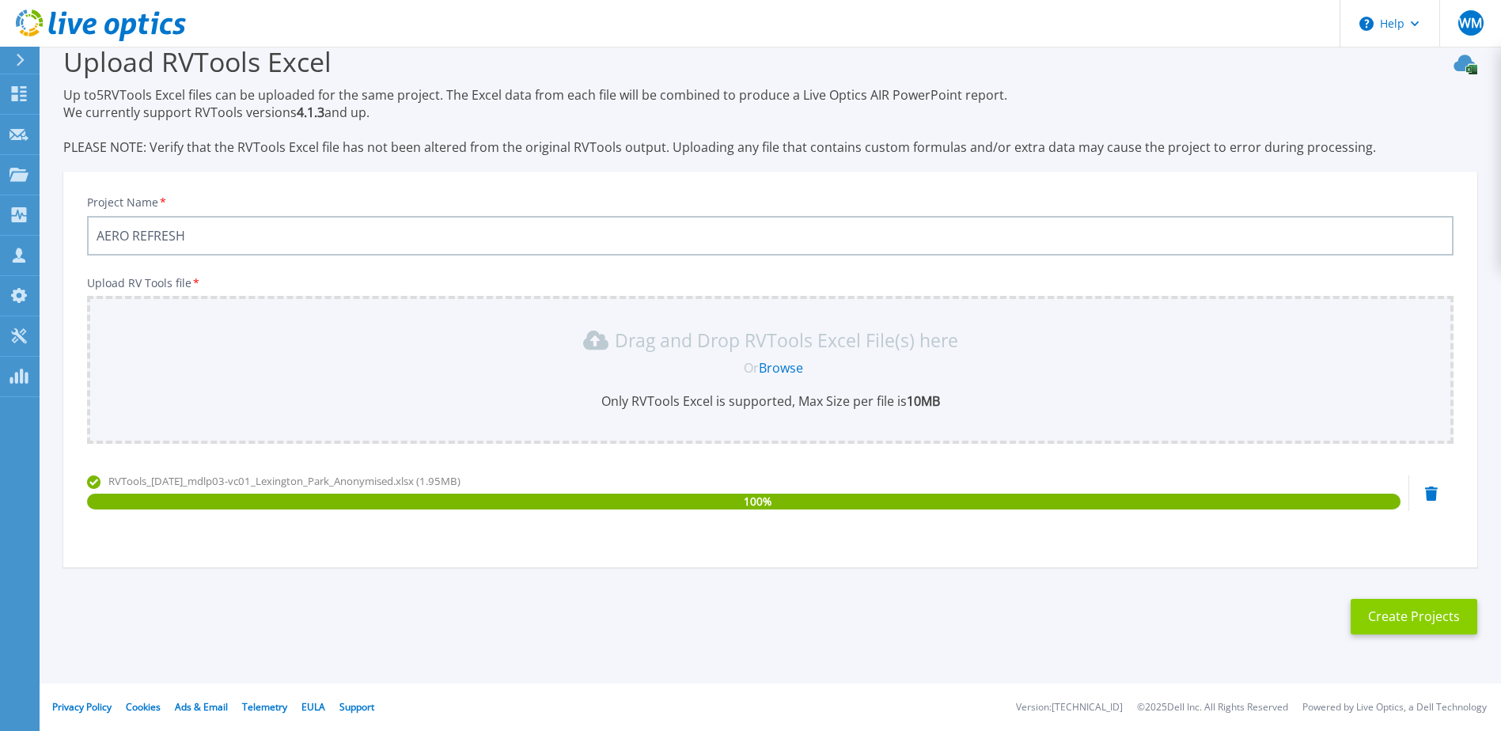 The width and height of the screenshot is (1501, 731). I want to click on li: © 2025 Dell Inc. All Rights Reserved, so click(1212, 707).